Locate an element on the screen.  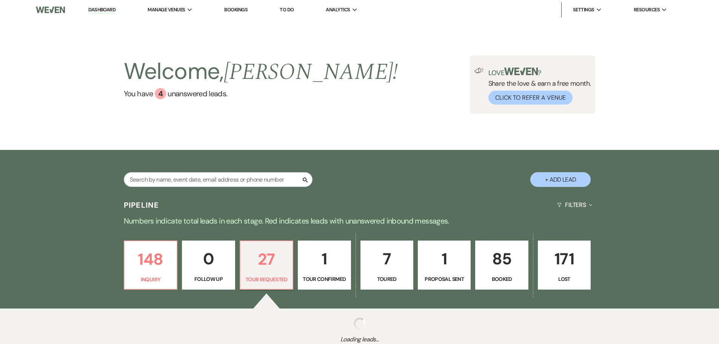
img: loud-speaker-illustration.svg is located at coordinates (479, 71).